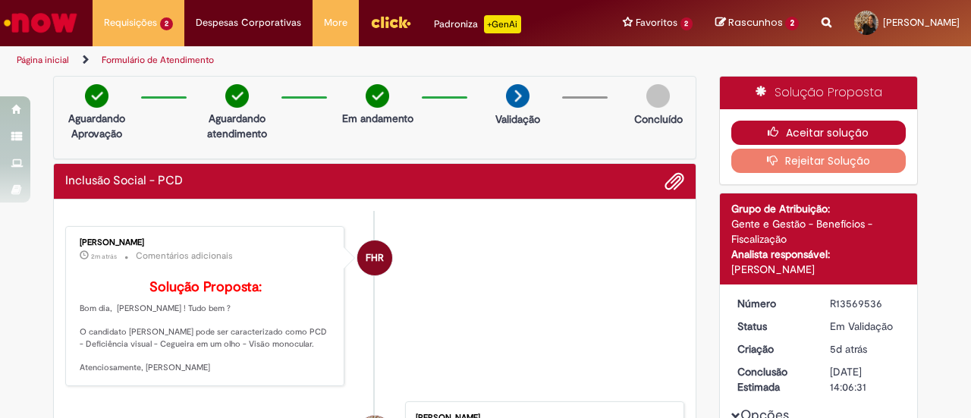 Image resolution: width=971 pixels, height=418 pixels. What do you see at coordinates (517, 96) in the screenshot?
I see `img: arrow-next.png` at bounding box center [517, 96].